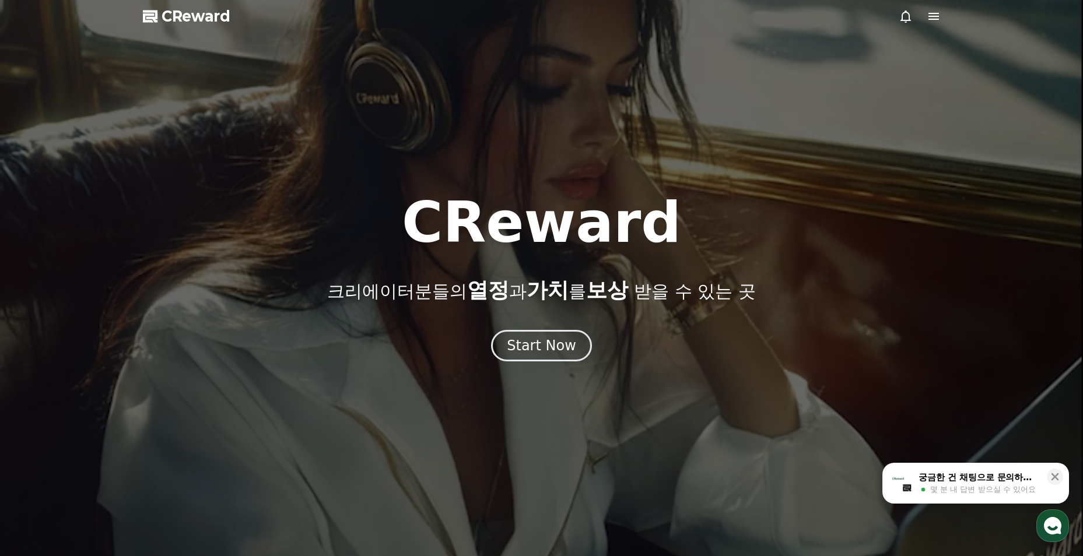 This screenshot has width=1083, height=556. What do you see at coordinates (541, 290) in the screenshot?
I see `p: 크리에이터분들의 과 를 받을 수 있는 곳` at bounding box center [541, 290].